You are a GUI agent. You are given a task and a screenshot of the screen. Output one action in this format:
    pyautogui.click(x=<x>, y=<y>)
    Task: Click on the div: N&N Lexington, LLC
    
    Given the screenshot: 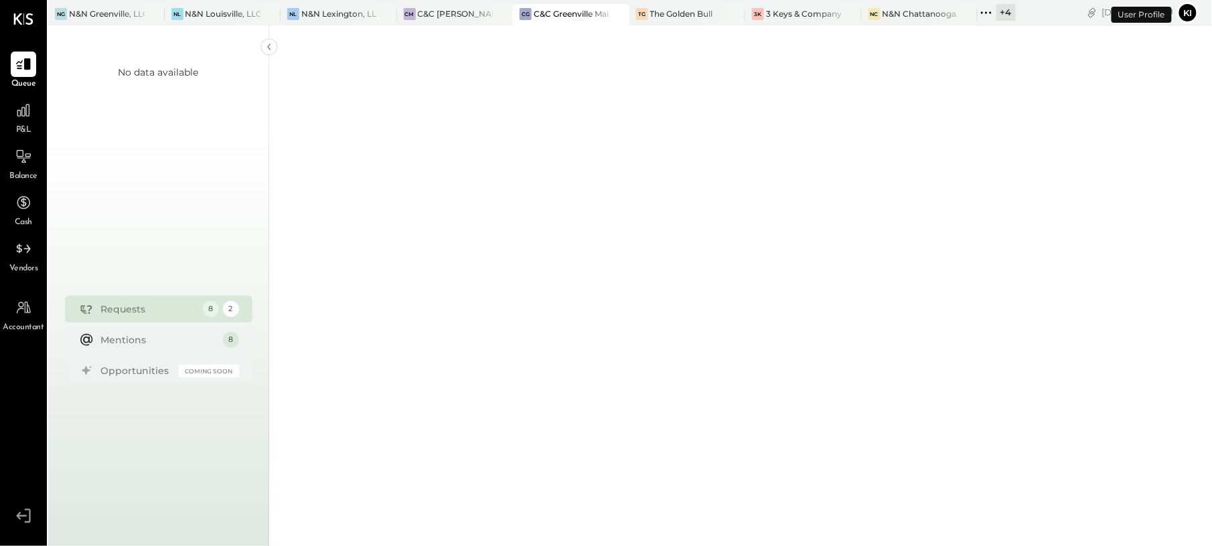 What is the action you would take?
    pyautogui.click(x=339, y=13)
    